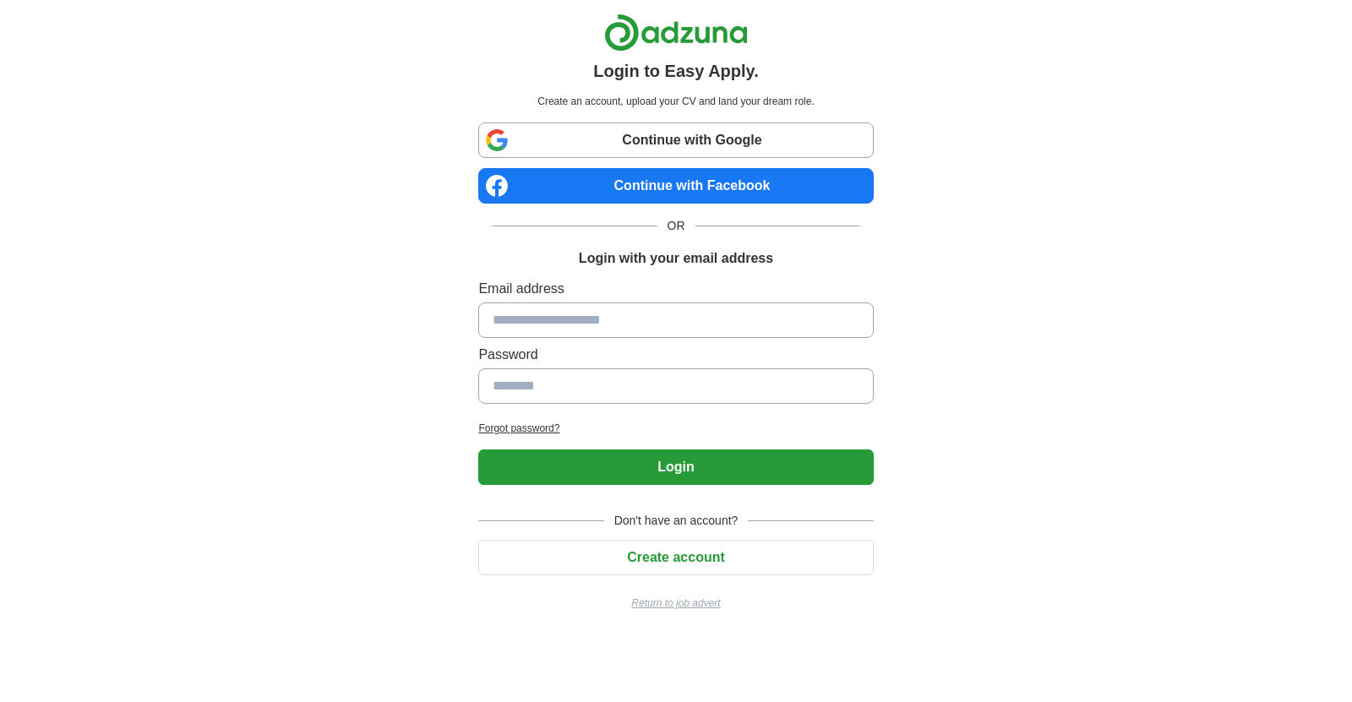  What do you see at coordinates (675, 289) in the screenshot?
I see `label: Email address` at bounding box center [675, 289].